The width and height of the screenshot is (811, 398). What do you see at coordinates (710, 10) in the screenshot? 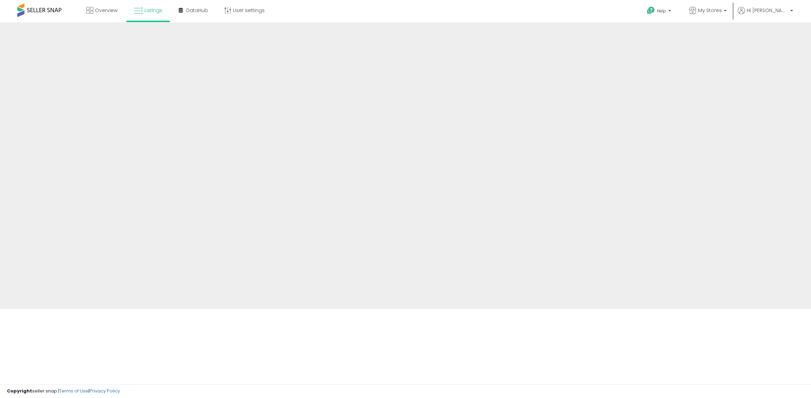
I see `span: My Stores` at bounding box center [710, 10].